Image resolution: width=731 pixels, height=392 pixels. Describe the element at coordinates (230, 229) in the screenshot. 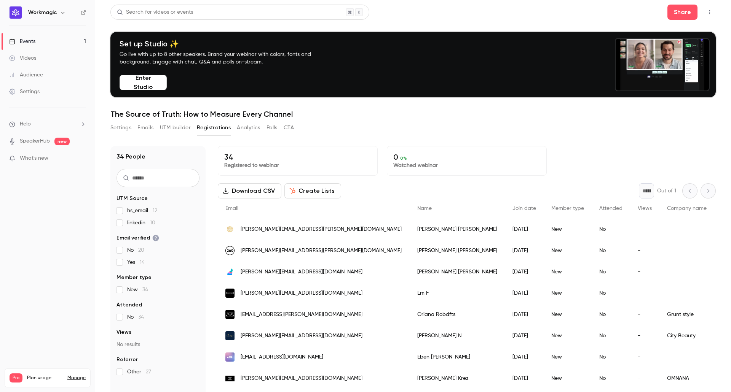

I see `img: kindredbravely.com` at that location.